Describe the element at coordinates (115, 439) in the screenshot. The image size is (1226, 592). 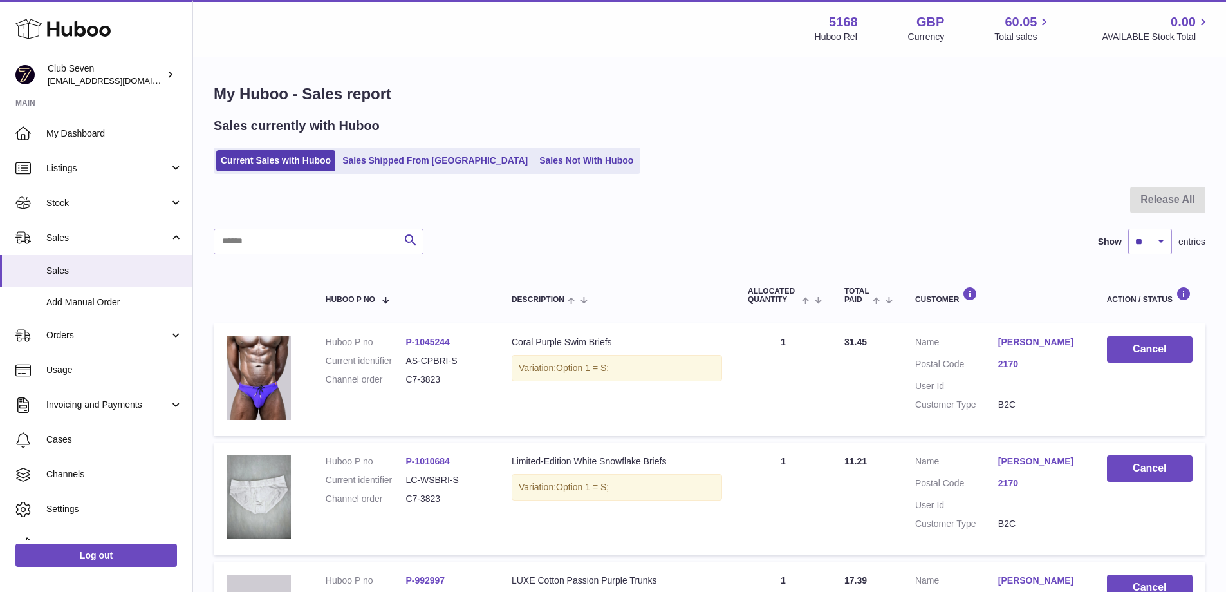
I see `span: Cases` at that location.